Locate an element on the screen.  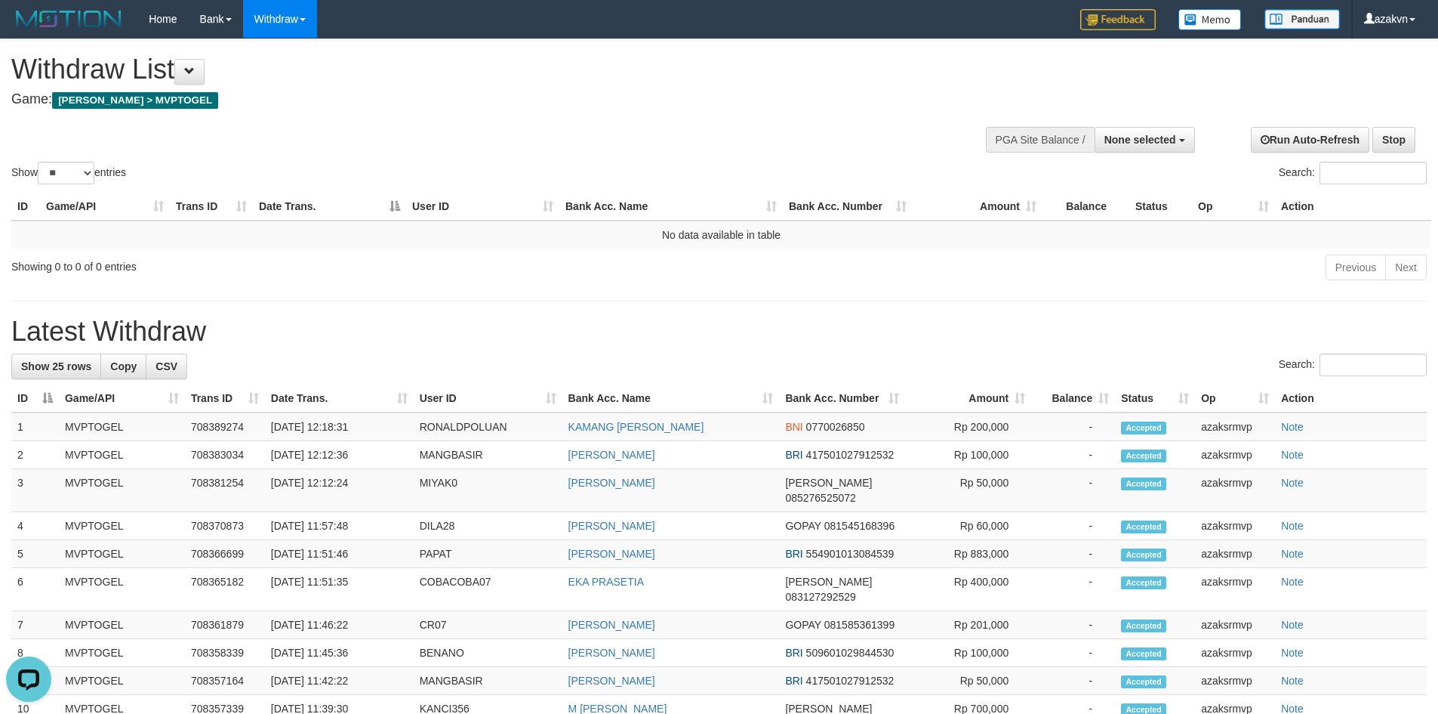
th: Game/API: activate to sort column ascending is located at coordinates (105, 206).